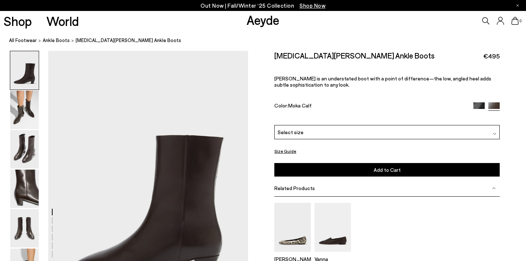  Describe the element at coordinates (312, 5) in the screenshot. I see `span: Navigate to /collections/new-in` at that location.